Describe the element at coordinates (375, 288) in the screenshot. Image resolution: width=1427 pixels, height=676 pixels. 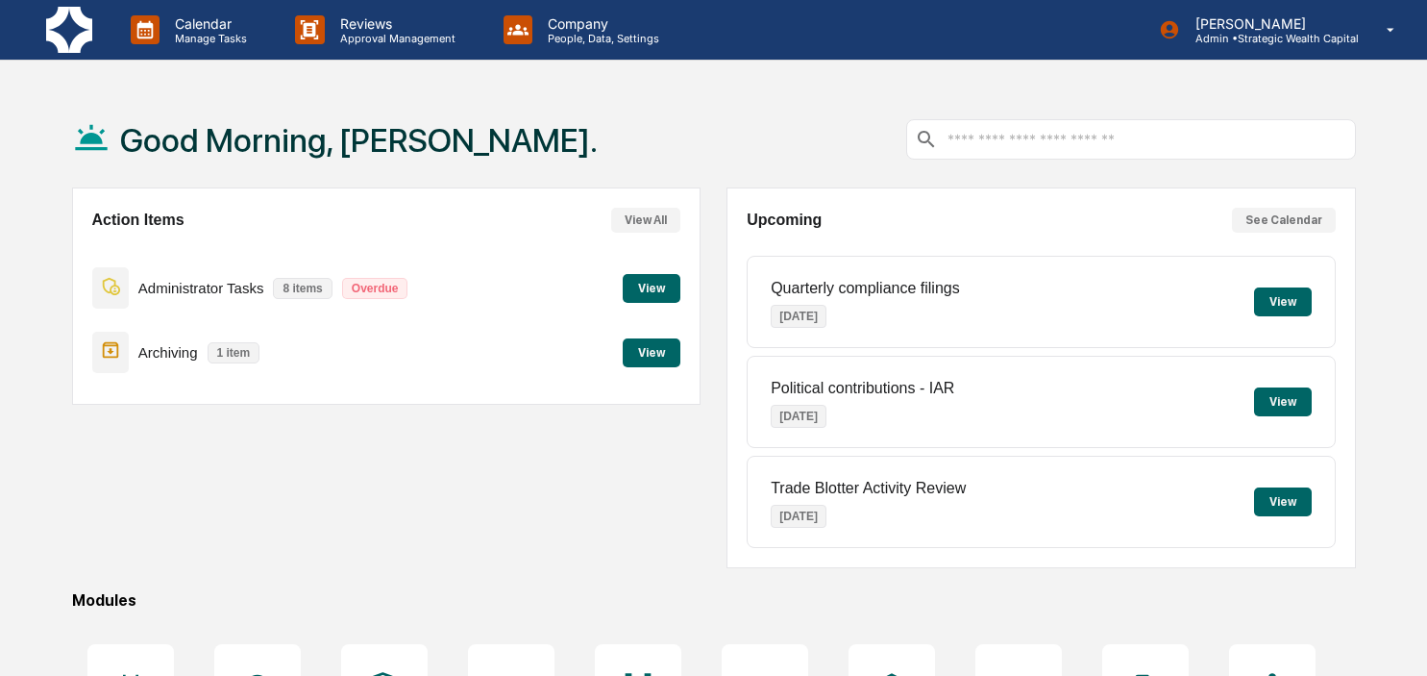
I see `p: Overdue` at that location.